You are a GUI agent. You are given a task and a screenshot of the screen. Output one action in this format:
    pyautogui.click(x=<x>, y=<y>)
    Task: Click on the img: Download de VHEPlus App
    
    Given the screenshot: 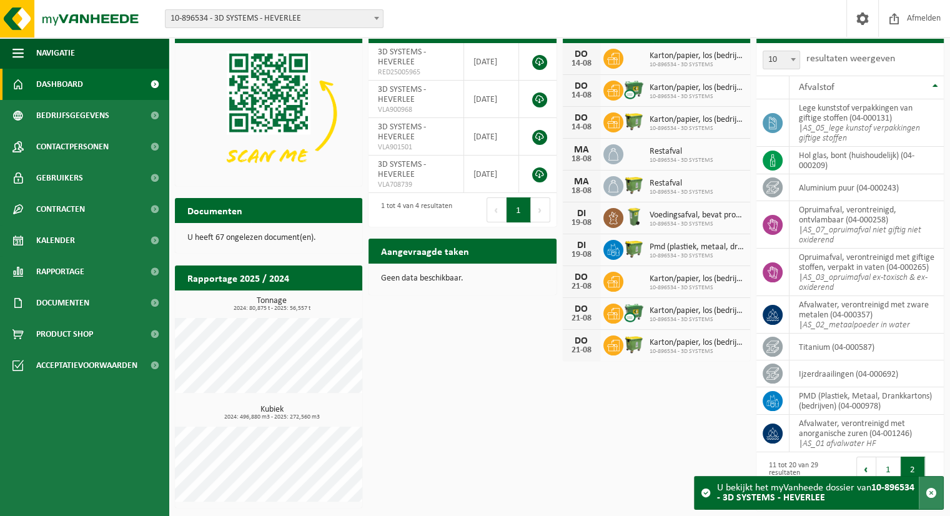 What is the action you would take?
    pyautogui.click(x=269, y=113)
    